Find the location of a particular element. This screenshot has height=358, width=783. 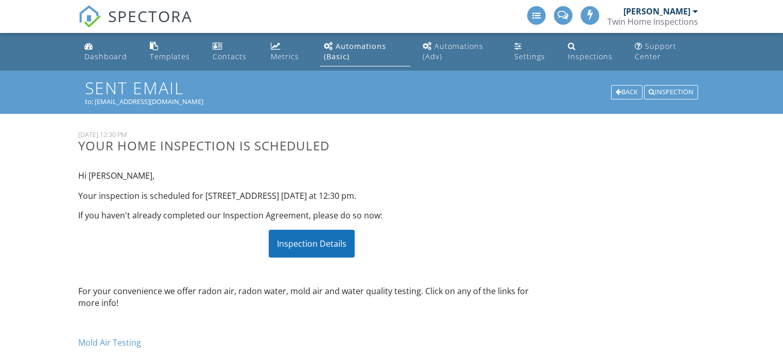

div: Dashboard is located at coordinates (105, 56).